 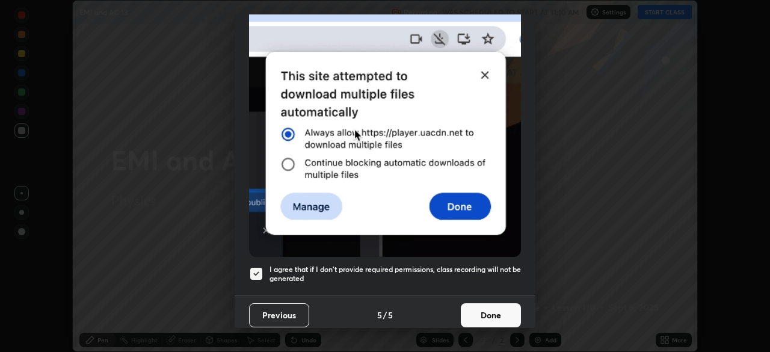 I want to click on button: Done, so click(x=491, y=315).